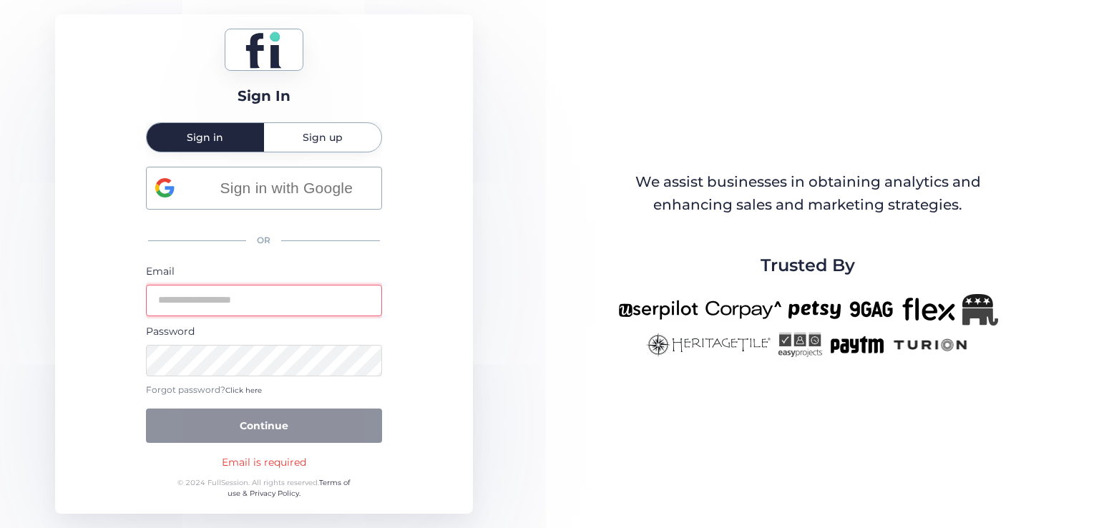  Describe the element at coordinates (264, 96) in the screenshot. I see `div: Sign In` at that location.